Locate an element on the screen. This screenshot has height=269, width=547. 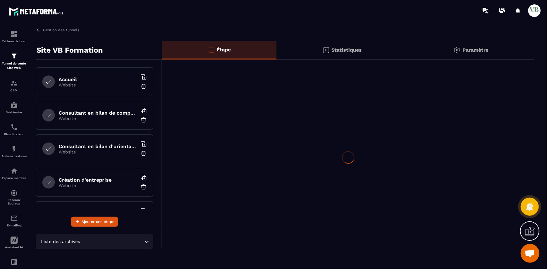
p: CRM is located at coordinates (14, 90).